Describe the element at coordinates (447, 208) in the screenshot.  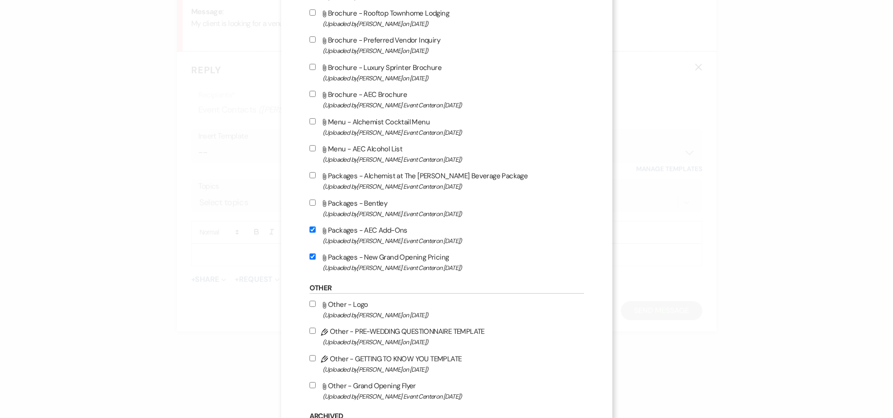
I see `label: Packages - Bentley` at that location.